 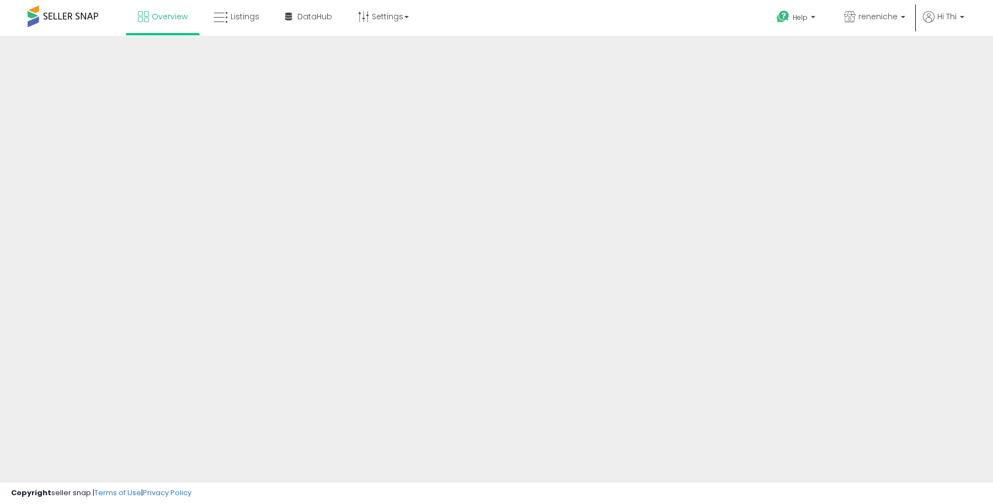 I want to click on span: Overview, so click(x=169, y=17).